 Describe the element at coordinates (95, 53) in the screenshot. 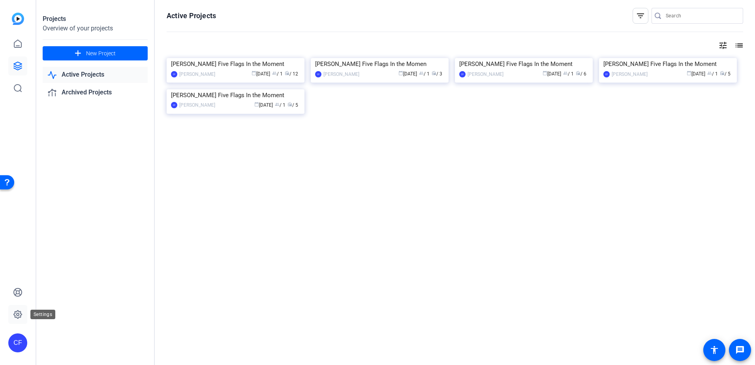

I see `button: New Project` at that location.